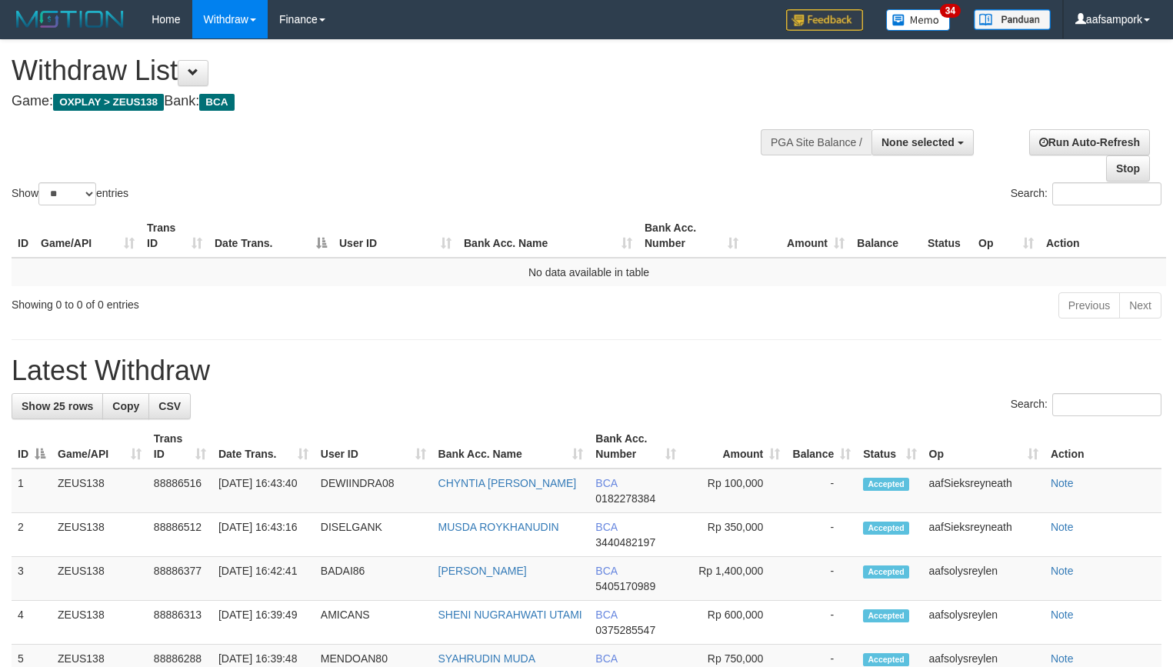 This screenshot has width=1173, height=667. What do you see at coordinates (1089, 142) in the screenshot?
I see `a: Run Auto-Refresh` at bounding box center [1089, 142].